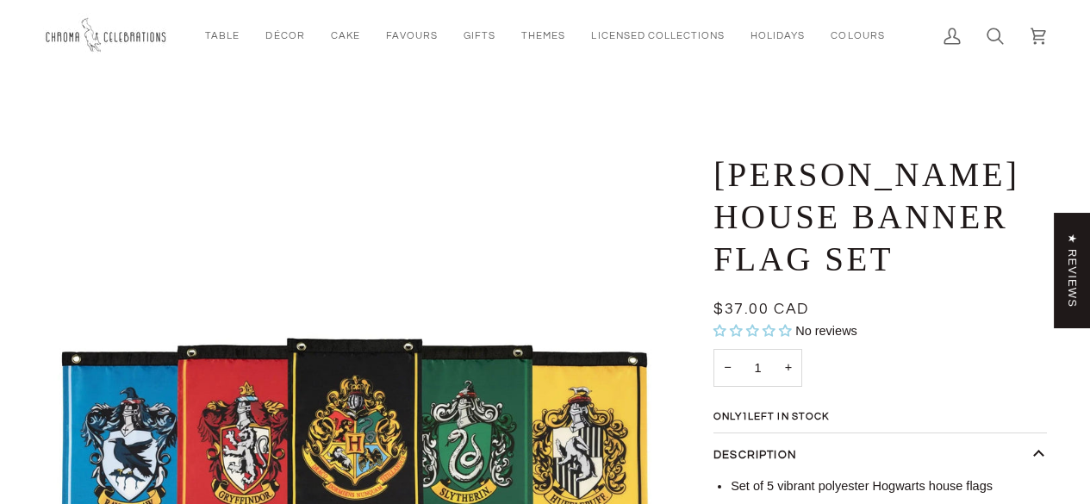 The width and height of the screenshot is (1090, 504). I want to click on span: Colours, so click(857, 35).